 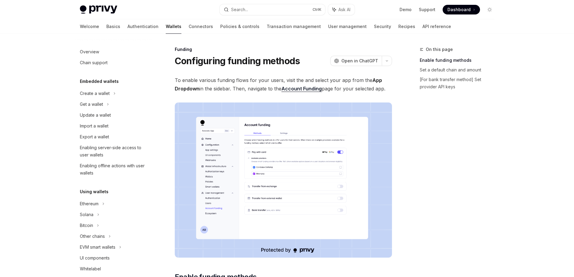 I want to click on div: UI components, so click(x=95, y=258).